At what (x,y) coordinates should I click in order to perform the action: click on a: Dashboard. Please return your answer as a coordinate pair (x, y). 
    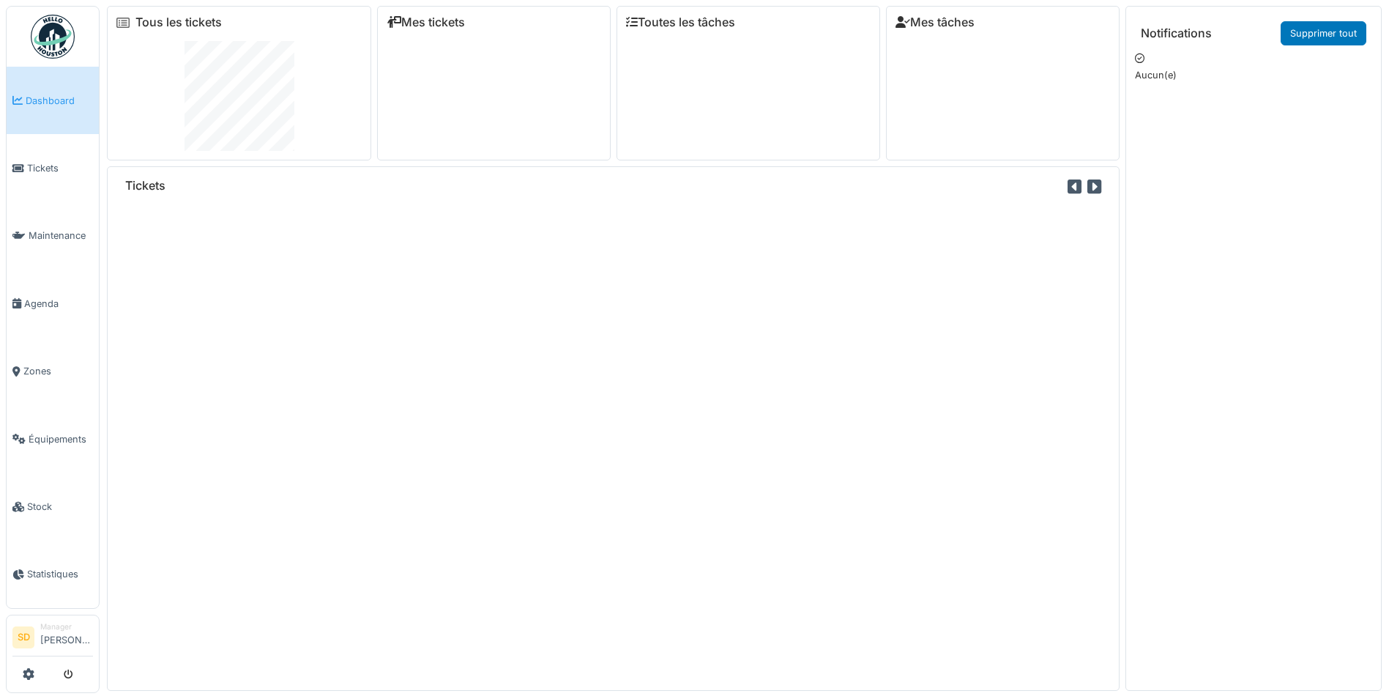
    Looking at the image, I should click on (53, 100).